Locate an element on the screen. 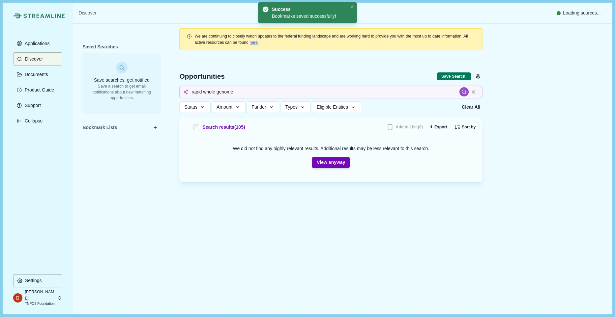 The height and width of the screenshot is (317, 615). div: We did not find any highly relevant results. Additional results may be less relevant to this search. is located at coordinates (331, 149).